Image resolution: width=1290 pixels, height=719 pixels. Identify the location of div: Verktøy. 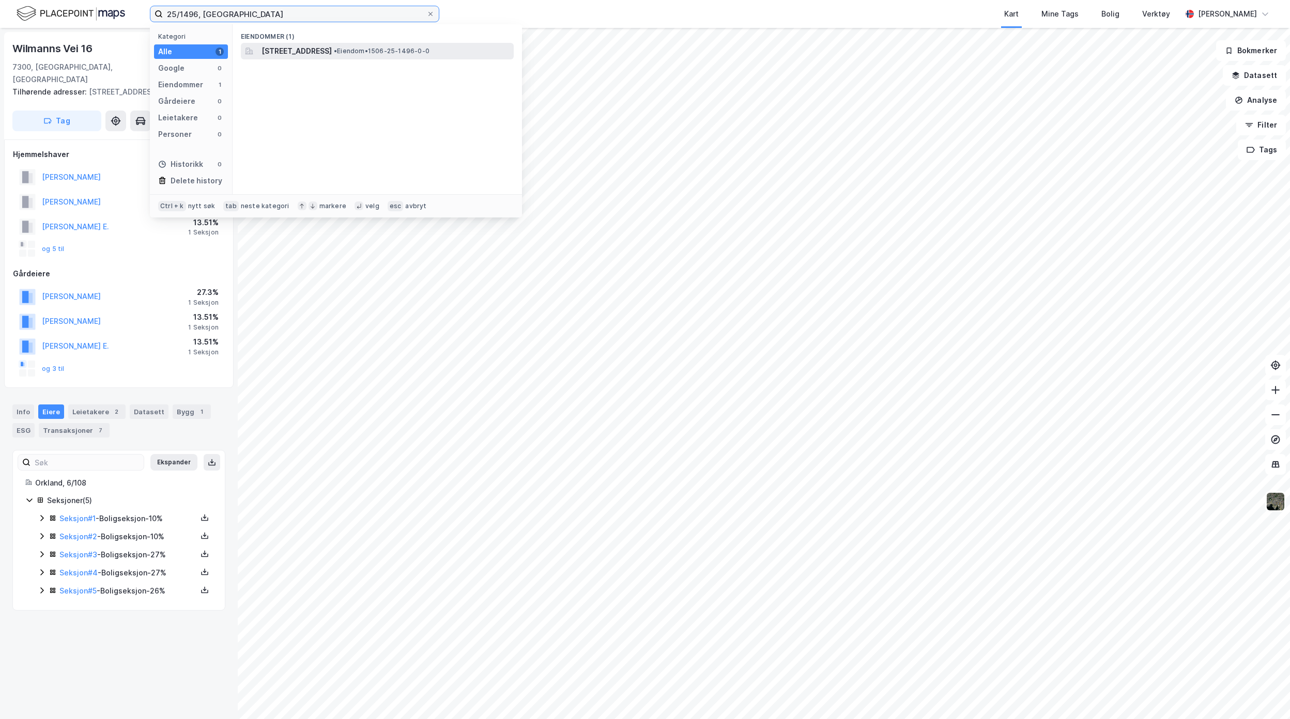
(1156, 14).